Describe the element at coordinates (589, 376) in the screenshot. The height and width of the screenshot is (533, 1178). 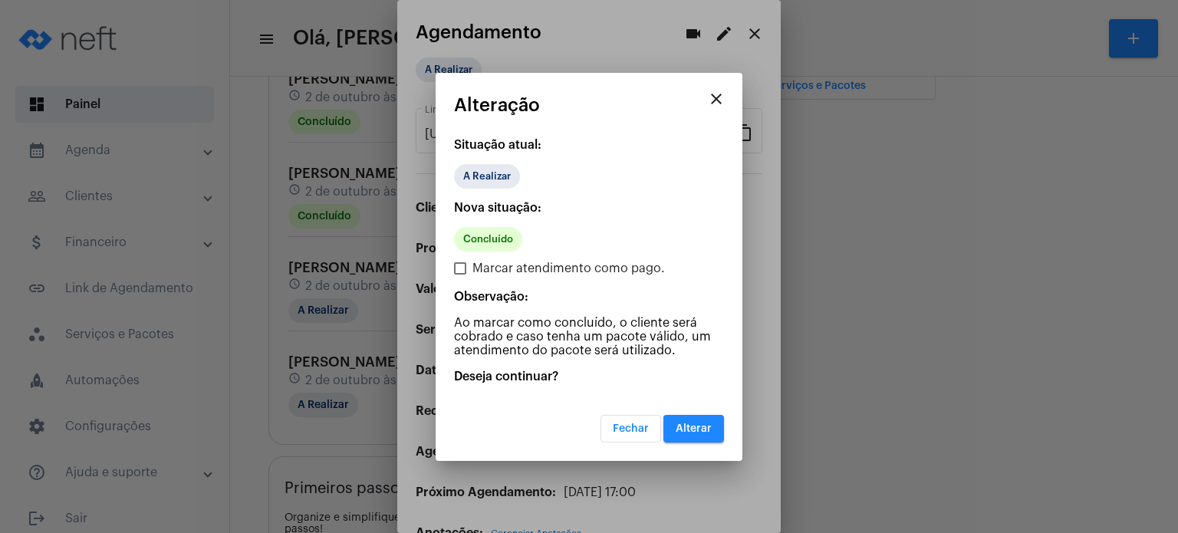
I see `p: Deseja continuar?` at that location.